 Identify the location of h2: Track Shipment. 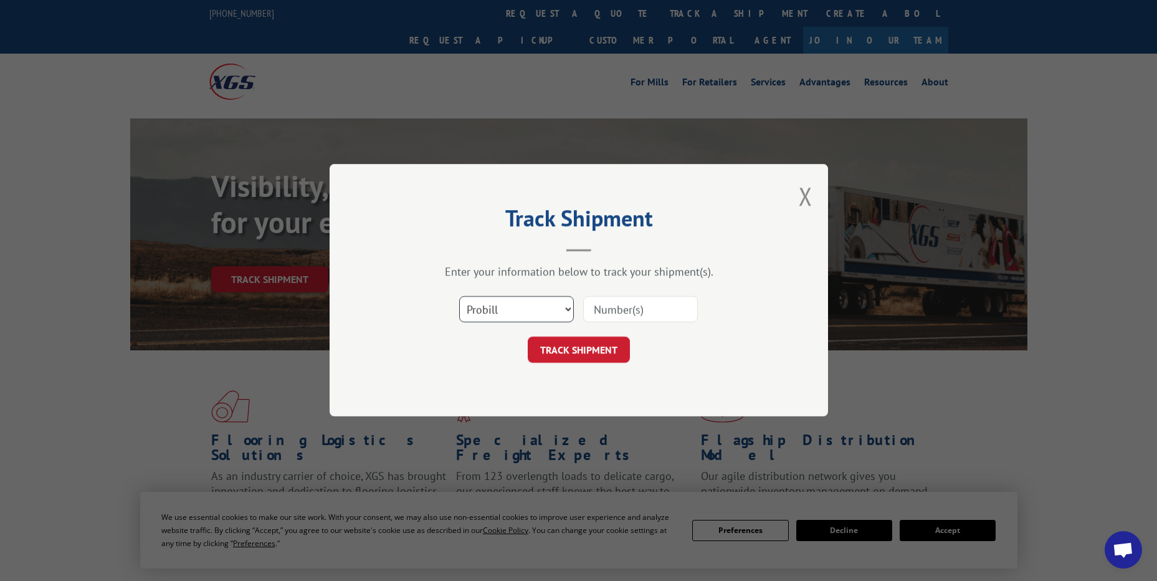
(579, 221).